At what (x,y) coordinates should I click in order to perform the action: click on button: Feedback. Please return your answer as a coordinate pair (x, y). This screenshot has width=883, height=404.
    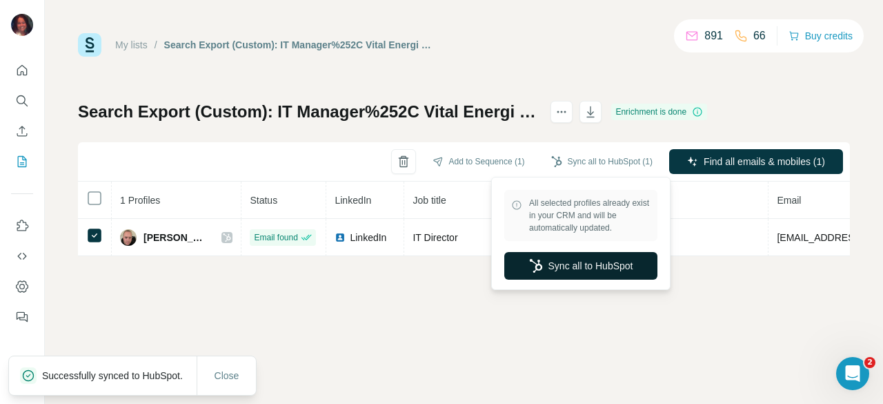
    Looking at the image, I should click on (22, 317).